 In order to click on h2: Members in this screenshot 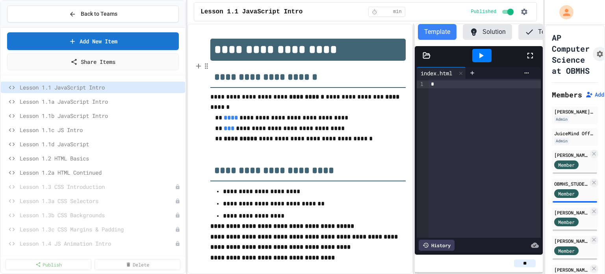, I will do `click(567, 95)`.